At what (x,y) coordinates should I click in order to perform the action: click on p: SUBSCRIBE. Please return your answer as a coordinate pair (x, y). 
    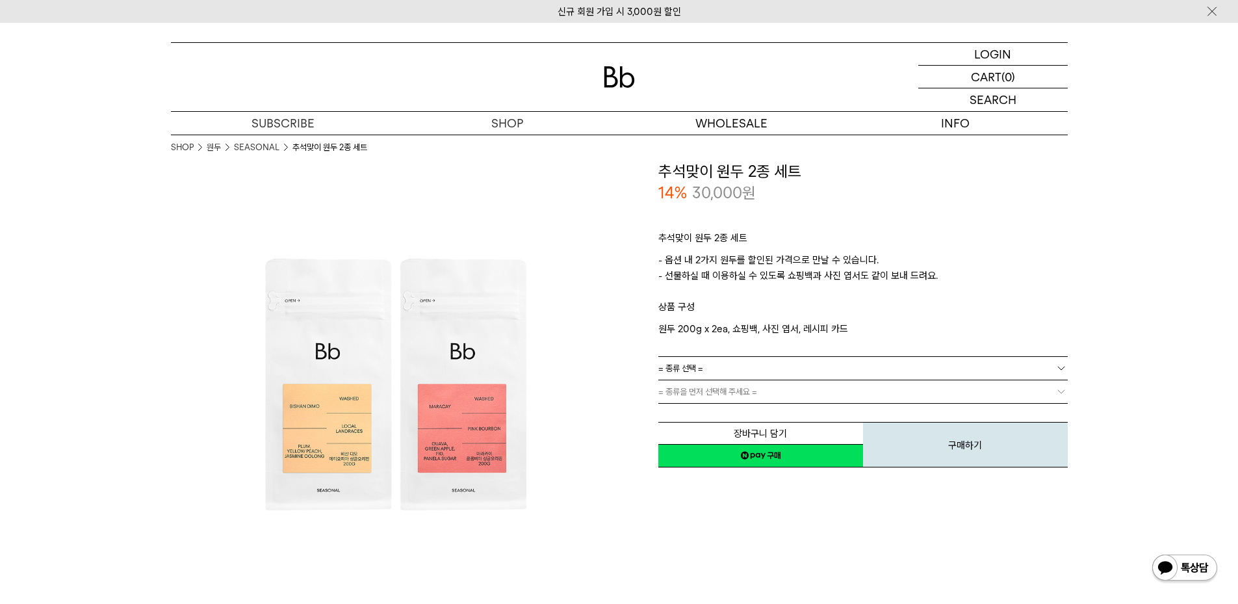
    Looking at the image, I should click on (283, 123).